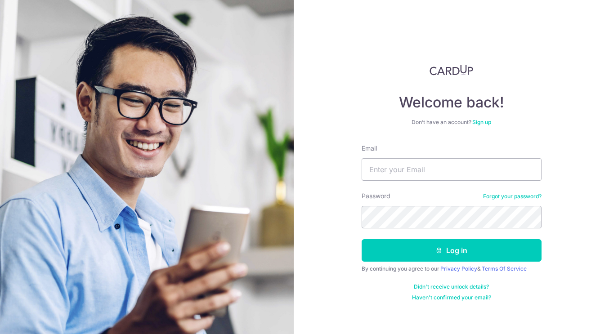 This screenshot has width=609, height=334. I want to click on a: Haven't confirmed your email?, so click(451, 298).